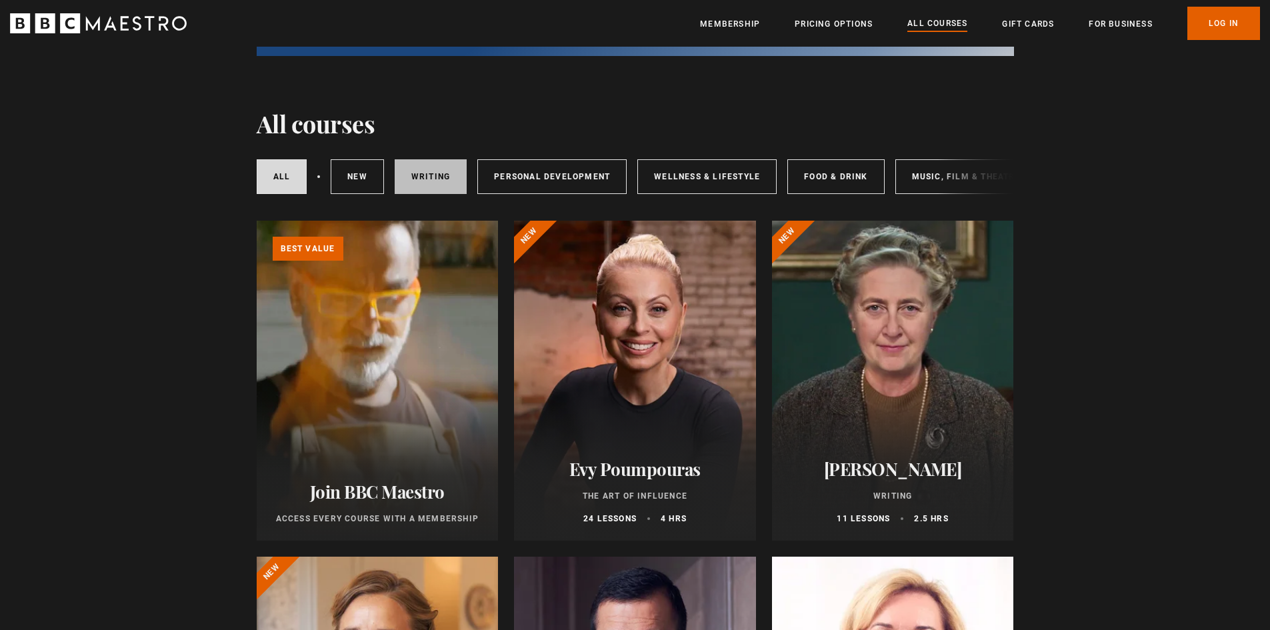 This screenshot has width=1270, height=630. I want to click on a: Log In, so click(1223, 23).